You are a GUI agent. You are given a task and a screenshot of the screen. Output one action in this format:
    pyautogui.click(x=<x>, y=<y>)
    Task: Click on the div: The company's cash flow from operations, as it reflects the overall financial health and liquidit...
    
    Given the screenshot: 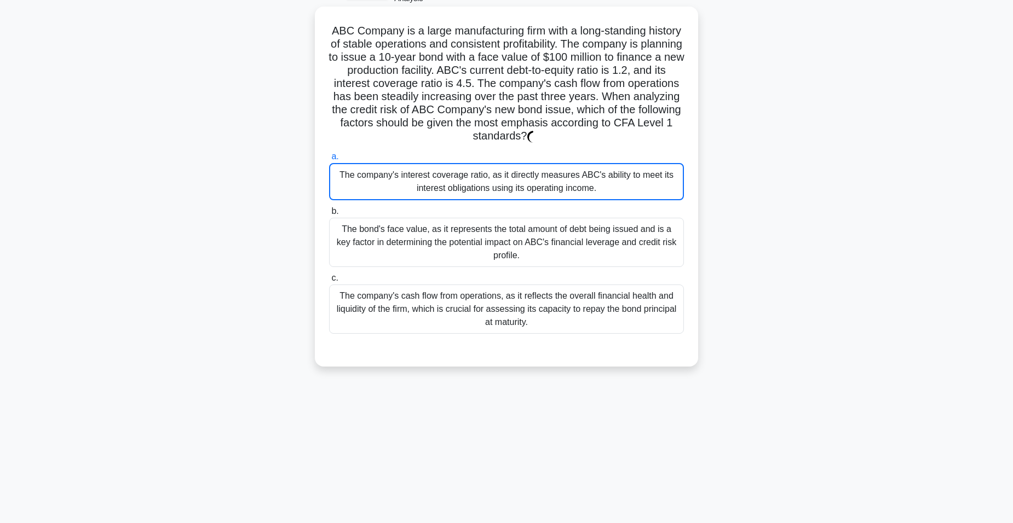 What is the action you would take?
    pyautogui.click(x=506, y=309)
    